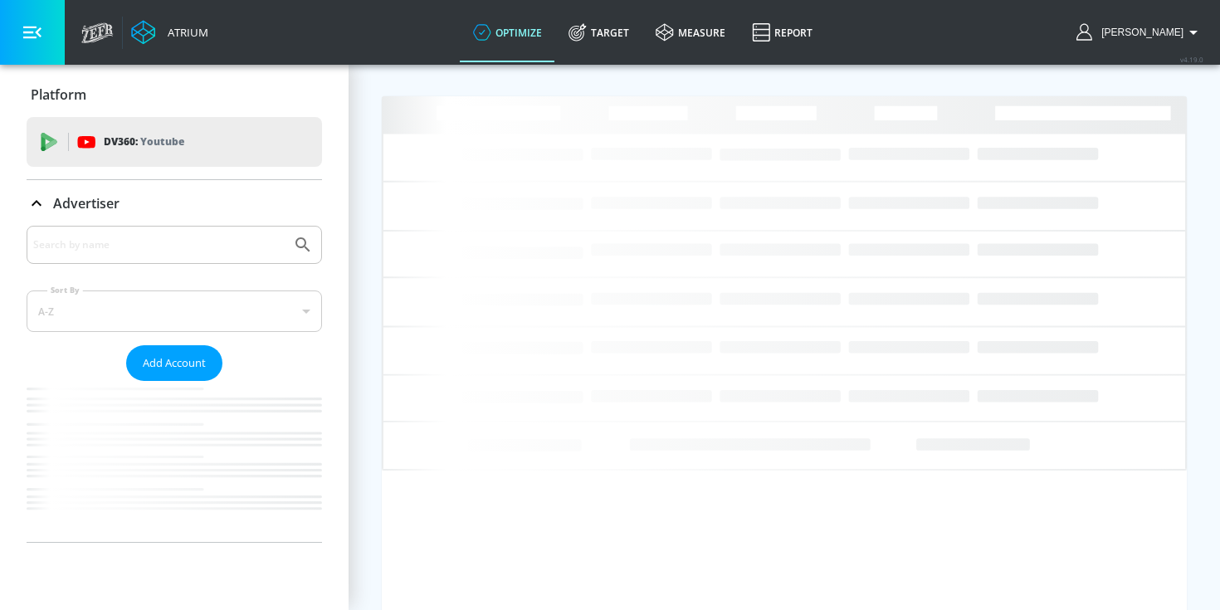  Describe the element at coordinates (65, 290) in the screenshot. I see `label: Sort By` at that location.